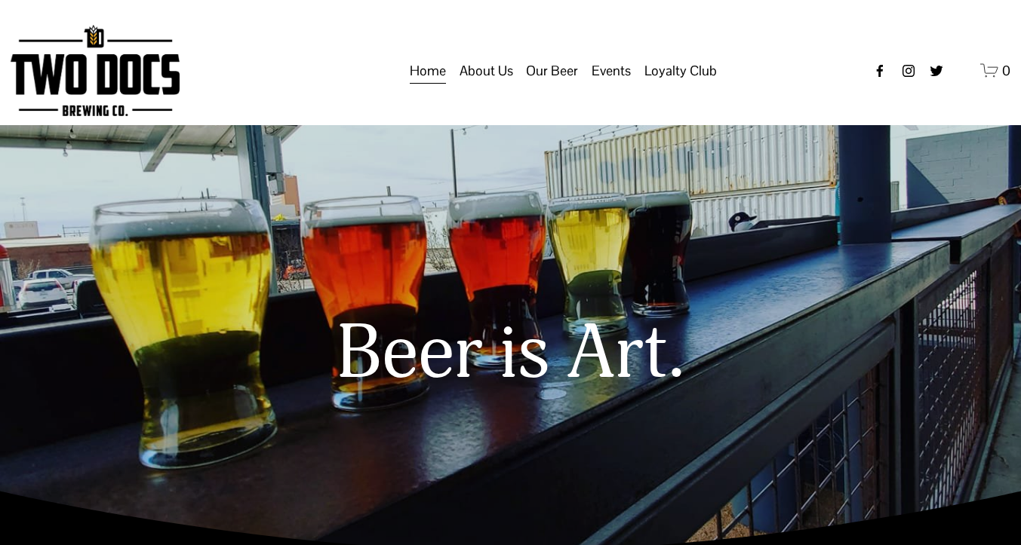 This screenshot has width=1021, height=545. Describe the element at coordinates (511, 354) in the screenshot. I see `h1: Beer is Art.` at that location.